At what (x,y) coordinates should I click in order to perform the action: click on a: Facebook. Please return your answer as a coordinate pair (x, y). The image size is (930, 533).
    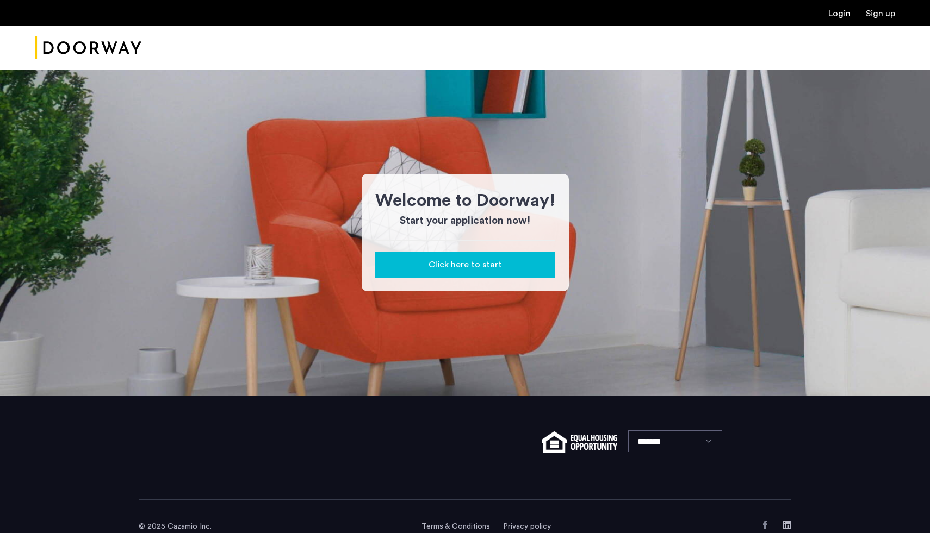
    Looking at the image, I should click on (765, 525).